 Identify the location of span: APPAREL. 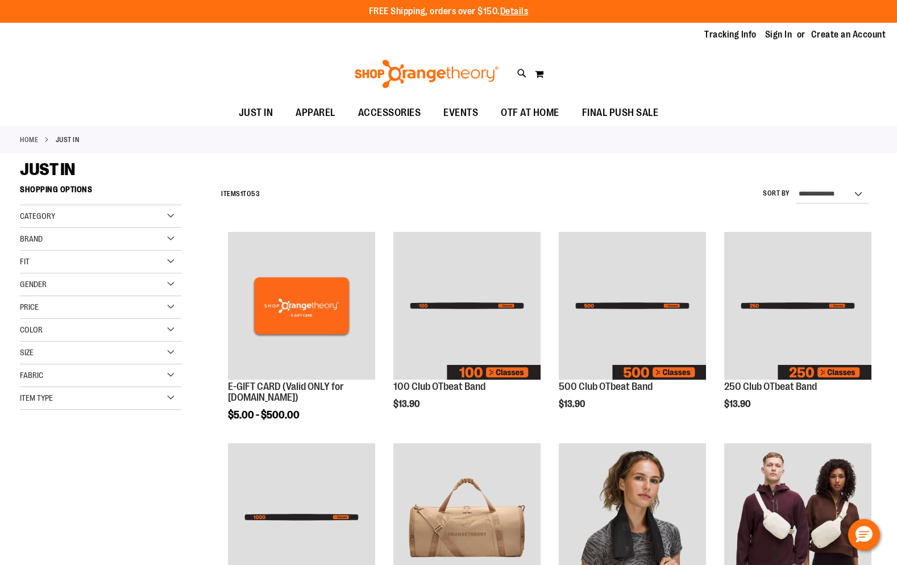
(316, 113).